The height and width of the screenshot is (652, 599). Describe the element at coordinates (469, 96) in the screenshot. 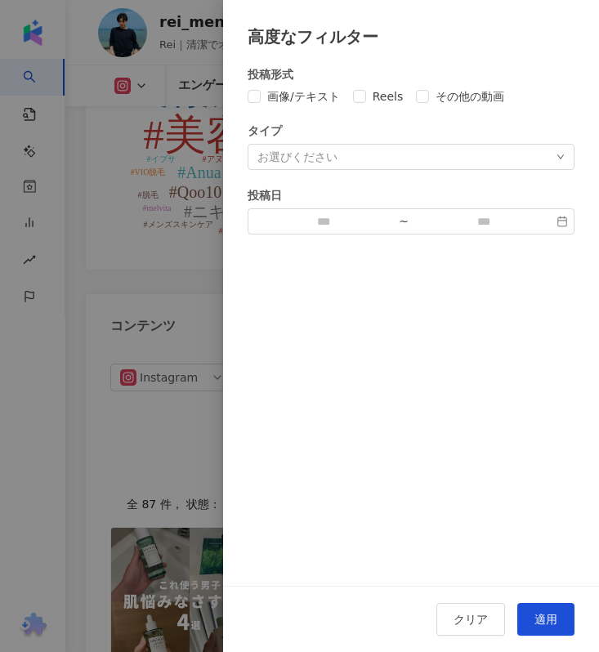

I see `span: その他の動画` at that location.